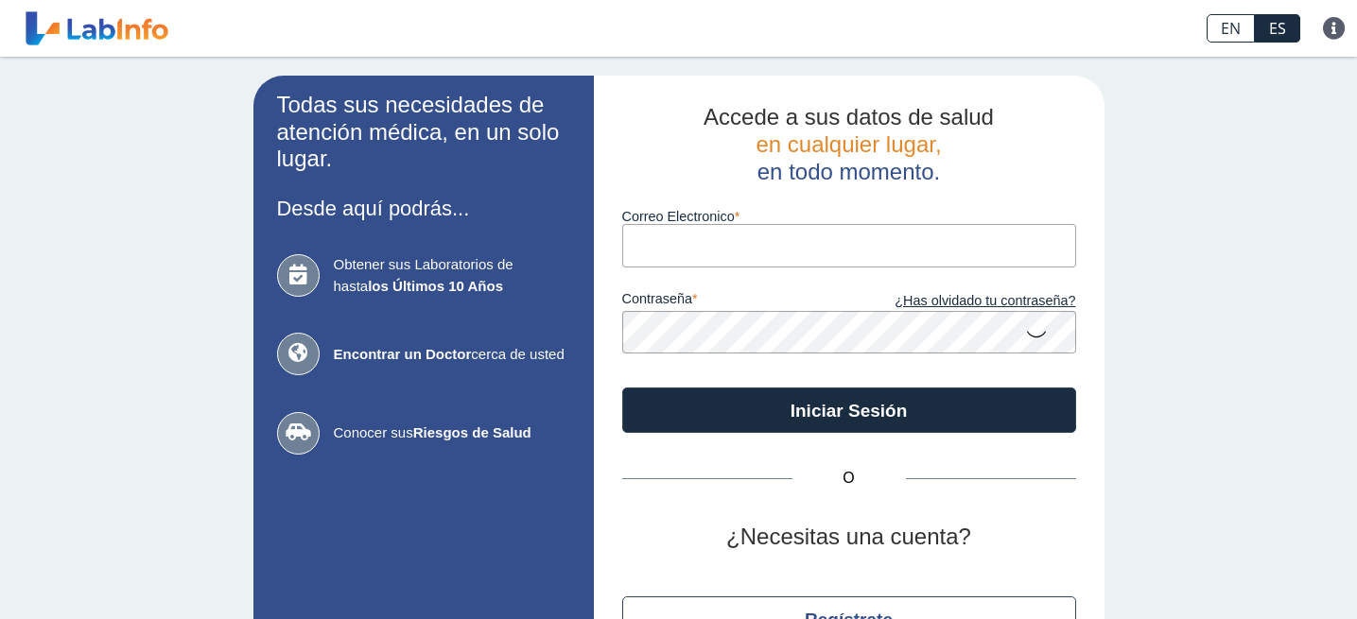 This screenshot has height=619, width=1357. What do you see at coordinates (848, 116) in the screenshot?
I see `span: Accede a sus datos de salud` at bounding box center [848, 116].